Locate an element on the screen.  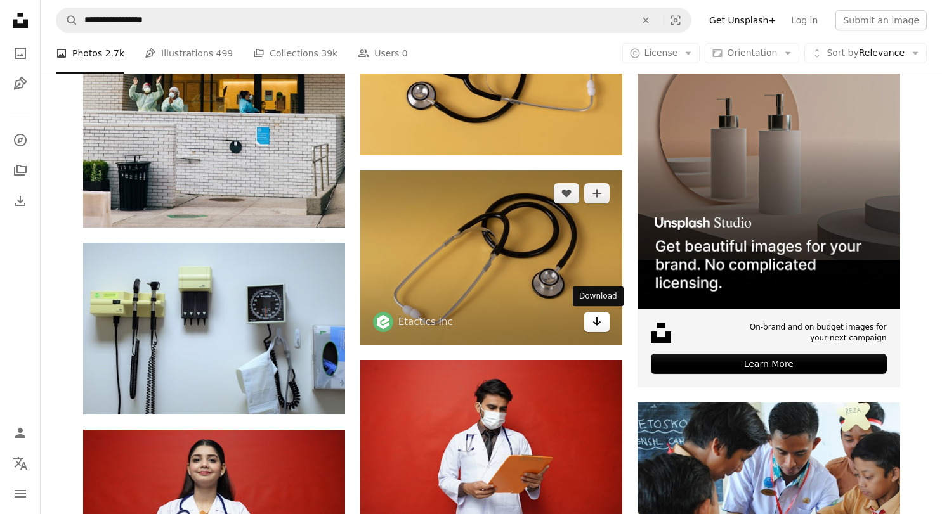
a: Illustrations 499 is located at coordinates (188, 53).